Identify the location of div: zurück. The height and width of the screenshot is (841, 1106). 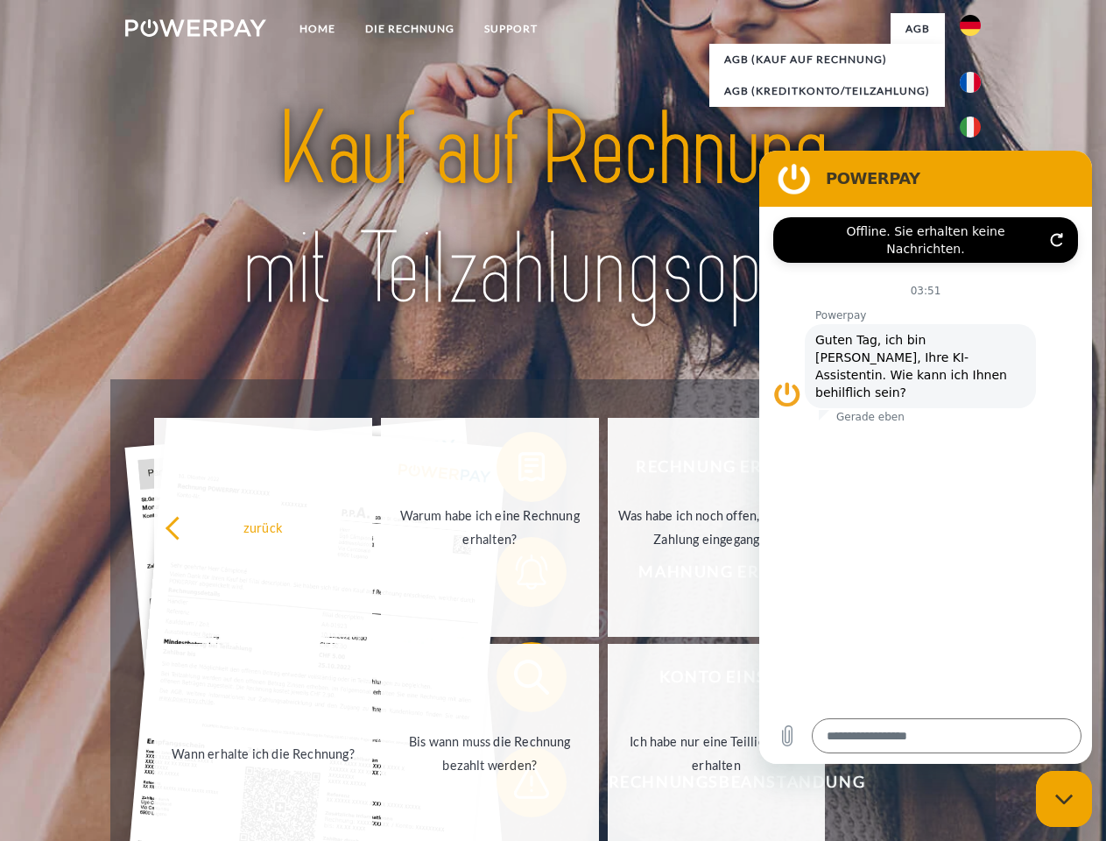
(263, 527).